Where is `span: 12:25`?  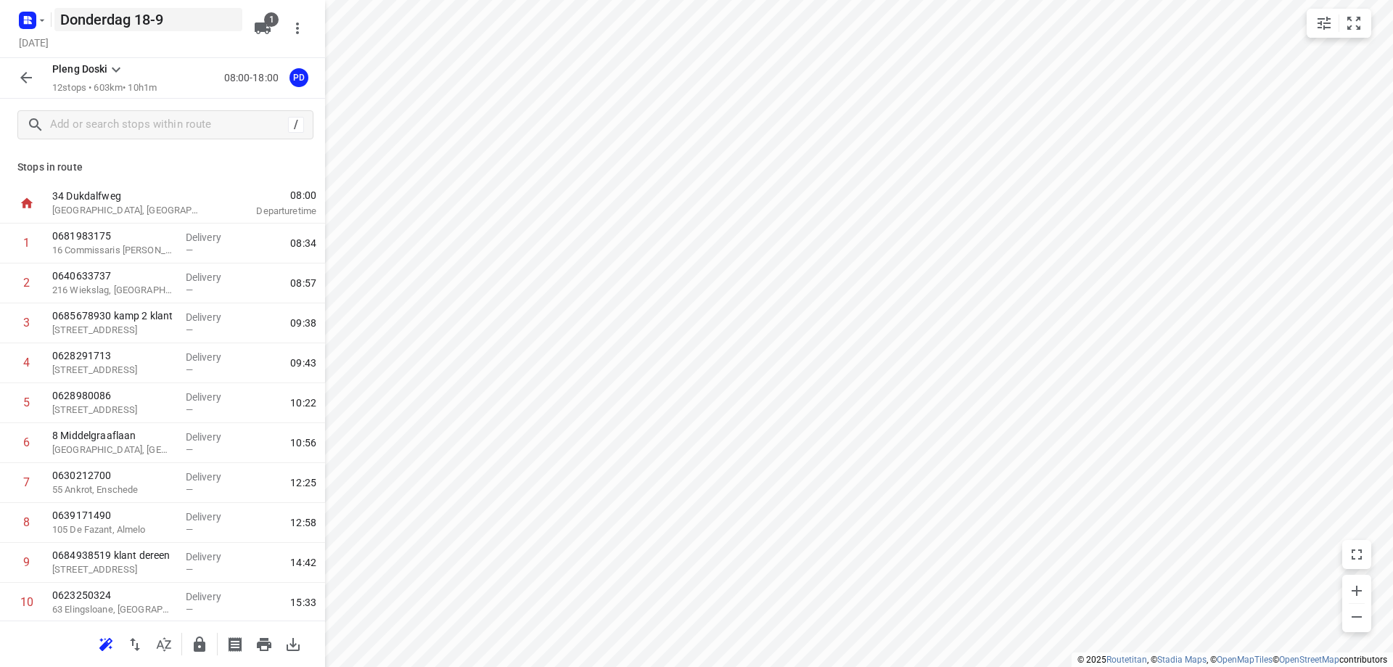
span: 12:25 is located at coordinates (303, 483).